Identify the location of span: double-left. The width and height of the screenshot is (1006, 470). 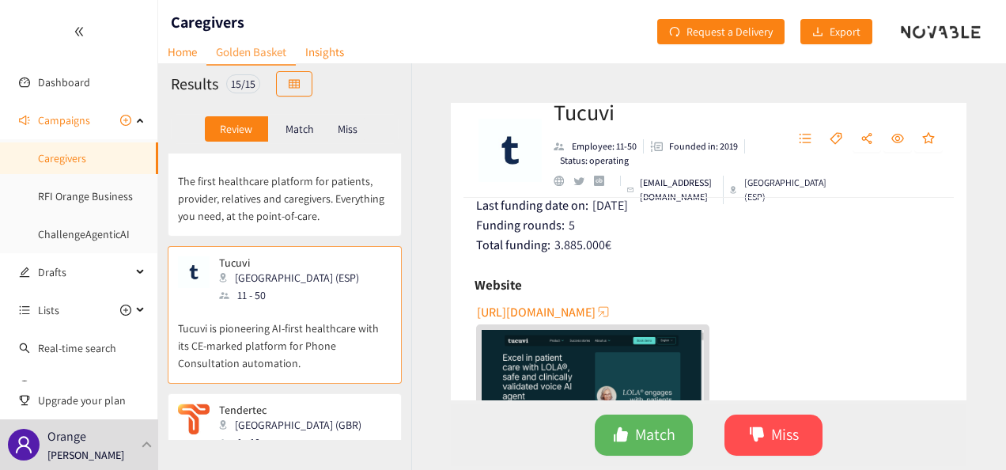
(79, 32).